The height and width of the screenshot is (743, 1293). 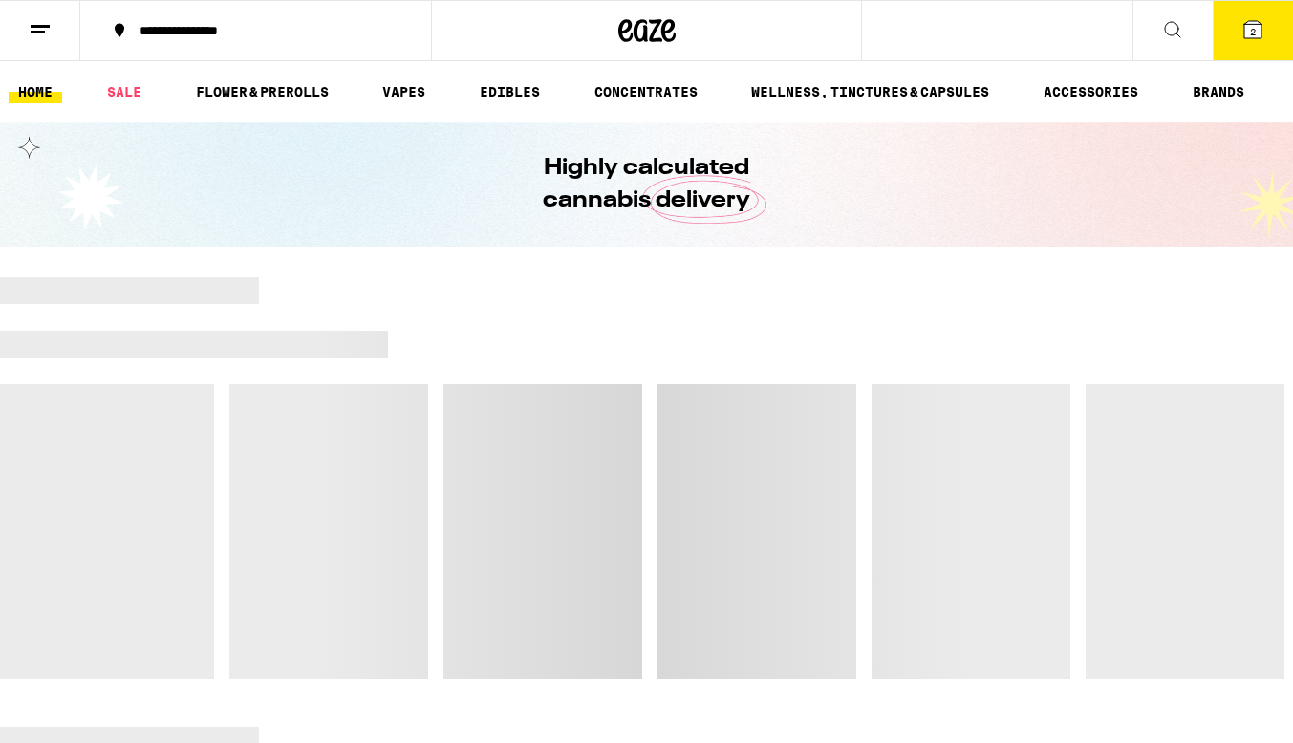 What do you see at coordinates (35, 92) in the screenshot?
I see `a: HOME` at bounding box center [35, 92].